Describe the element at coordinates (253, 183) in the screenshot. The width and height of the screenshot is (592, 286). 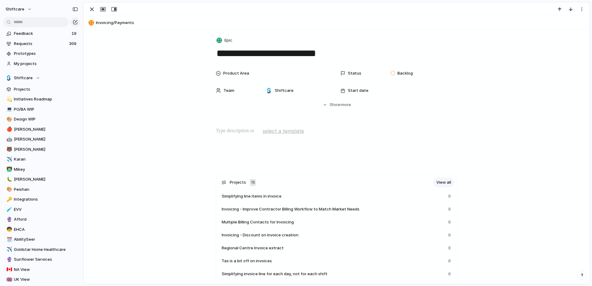
I see `div: 15` at that location.